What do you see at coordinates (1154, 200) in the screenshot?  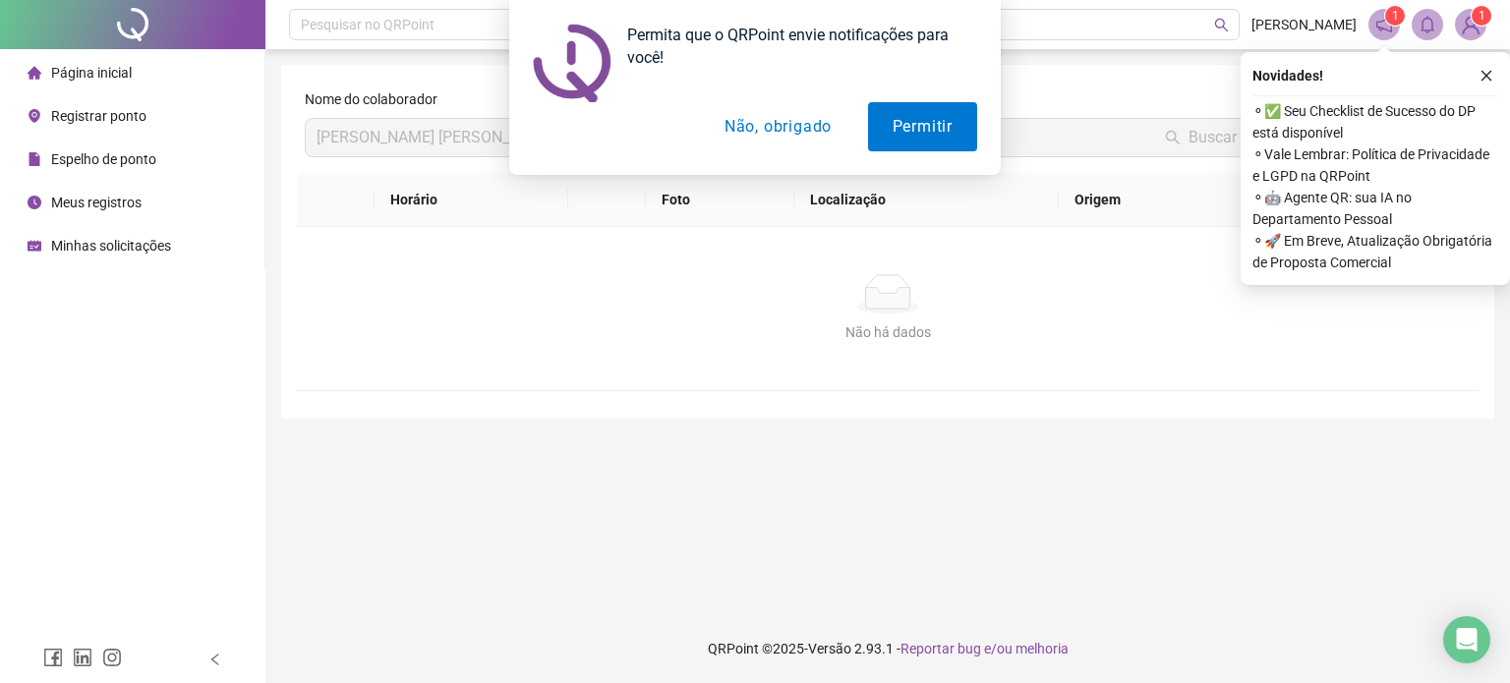 I see `th: Origem` at bounding box center [1154, 200].